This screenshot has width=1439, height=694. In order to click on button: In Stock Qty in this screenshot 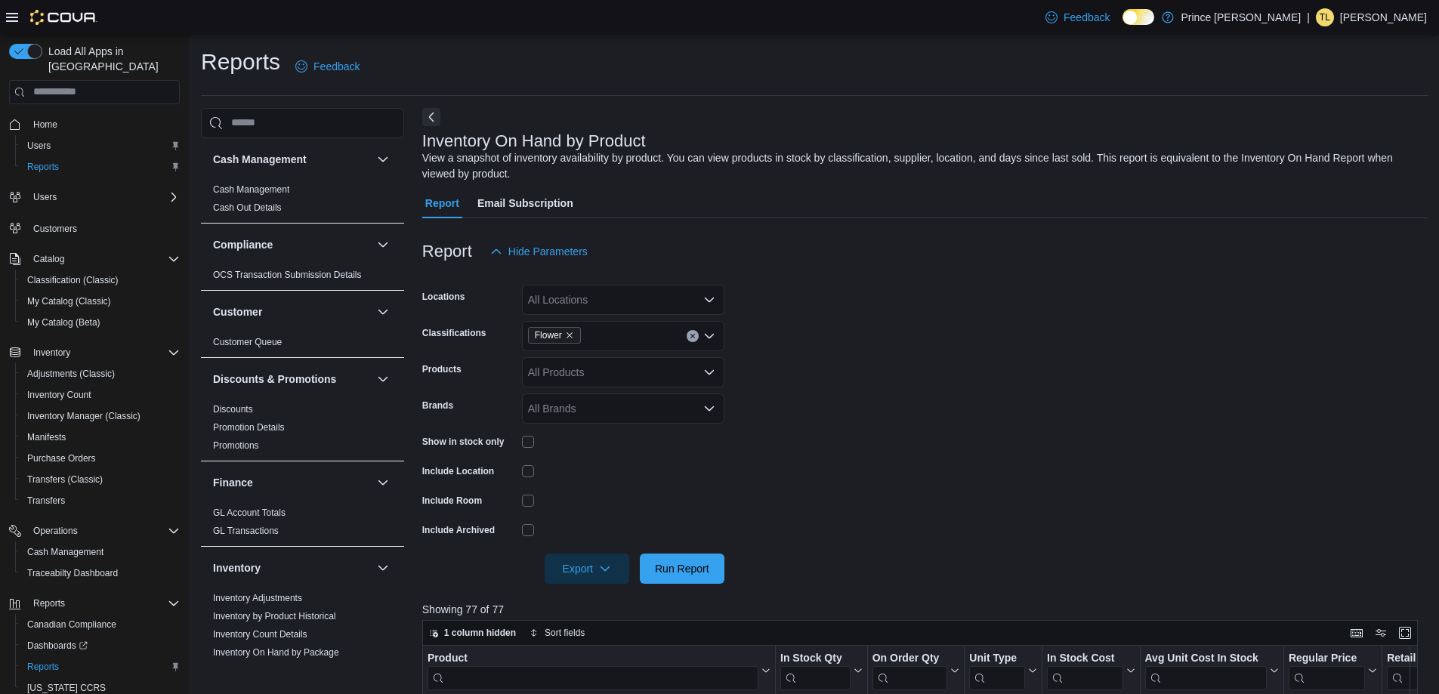, I will do `click(821, 671)`.